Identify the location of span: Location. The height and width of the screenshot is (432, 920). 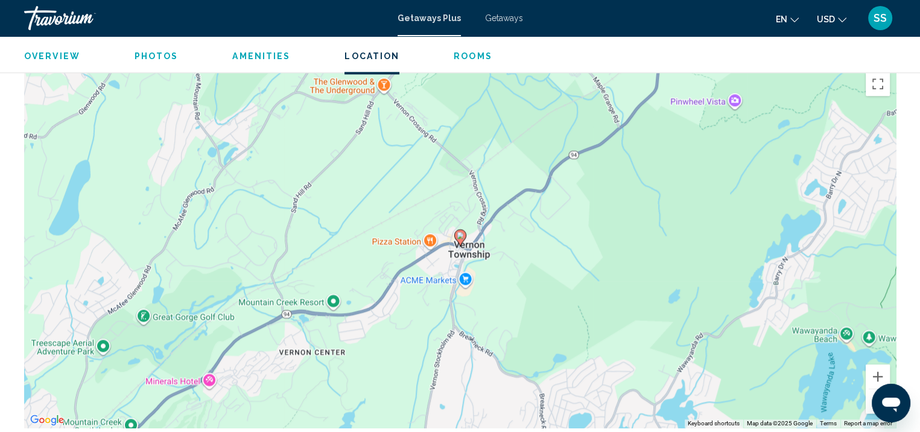
(372, 56).